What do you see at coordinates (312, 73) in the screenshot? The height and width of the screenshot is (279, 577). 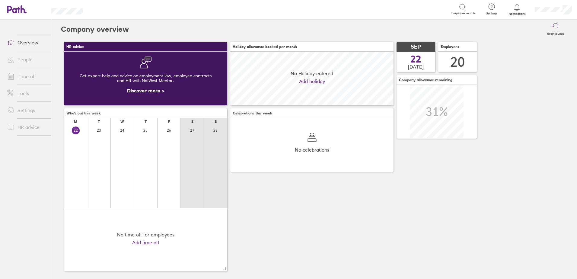 I see `span: No Holiday entered` at bounding box center [312, 73].